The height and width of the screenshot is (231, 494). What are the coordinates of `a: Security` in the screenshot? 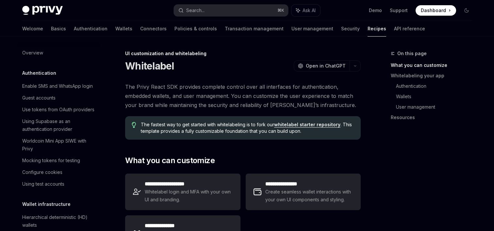 It's located at (350, 29).